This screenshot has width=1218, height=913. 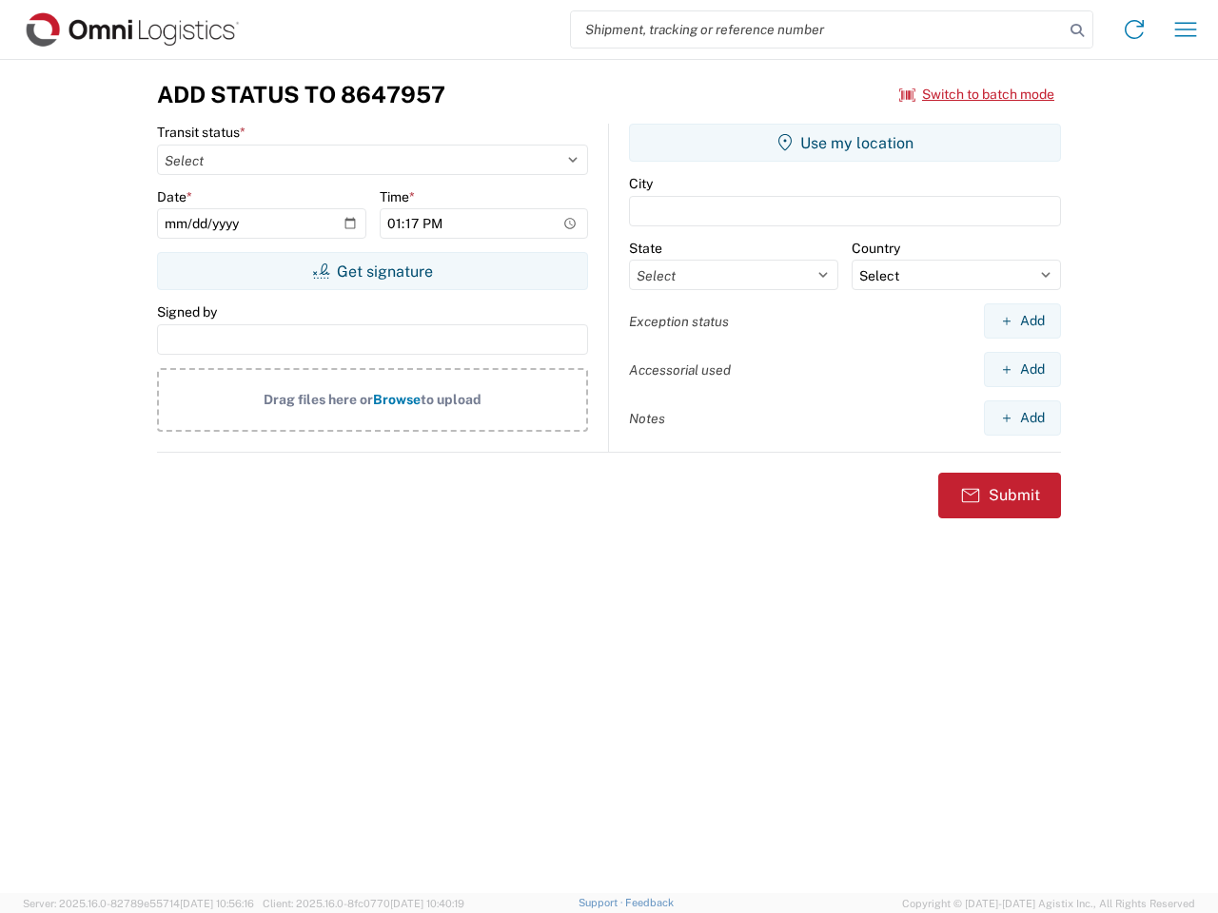 I want to click on span: to upload, so click(x=451, y=400).